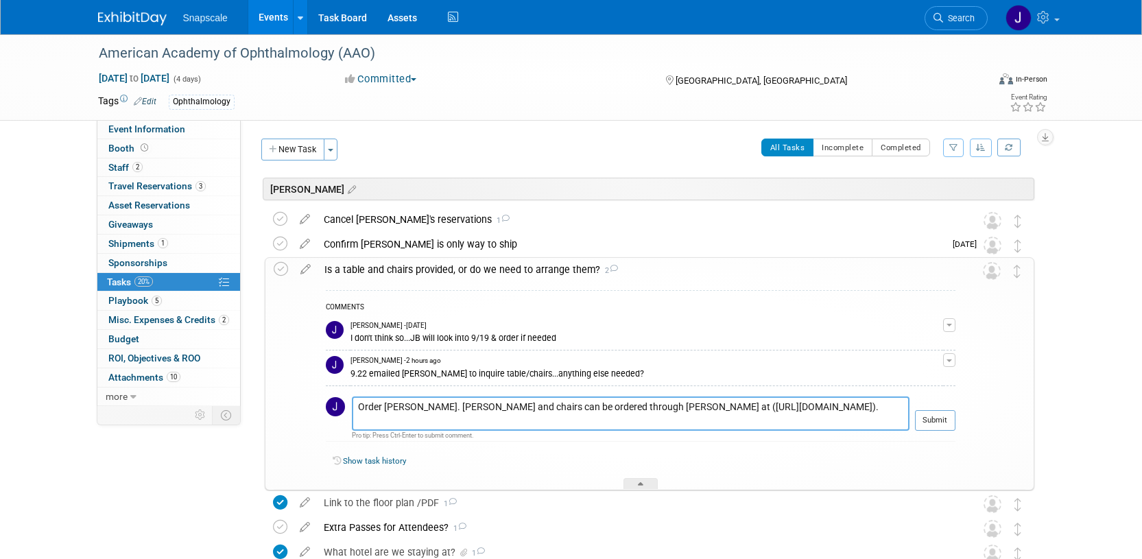 This screenshot has height=559, width=1142. Describe the element at coordinates (169, 205) in the screenshot. I see `a: Asset Reservations` at that location.